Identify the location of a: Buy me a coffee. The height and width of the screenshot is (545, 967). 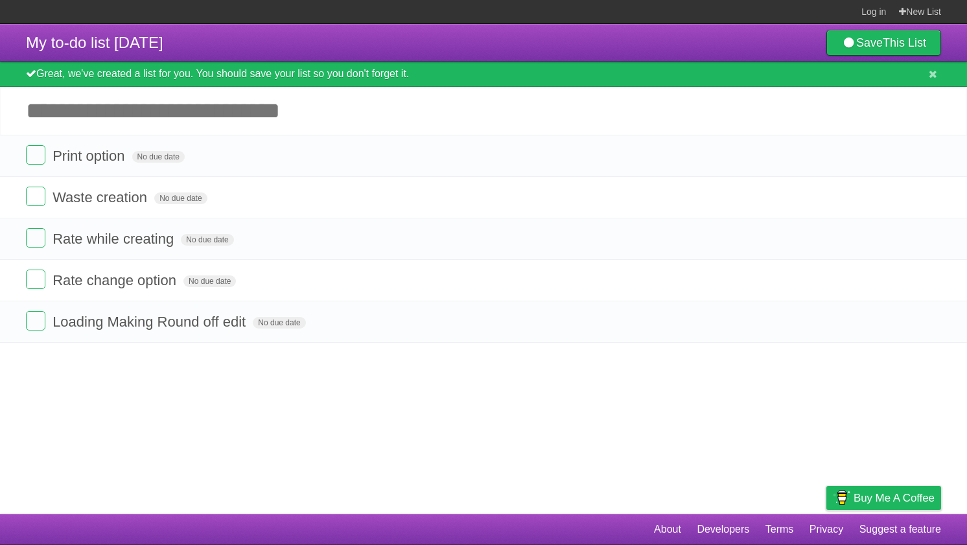
(883, 498).